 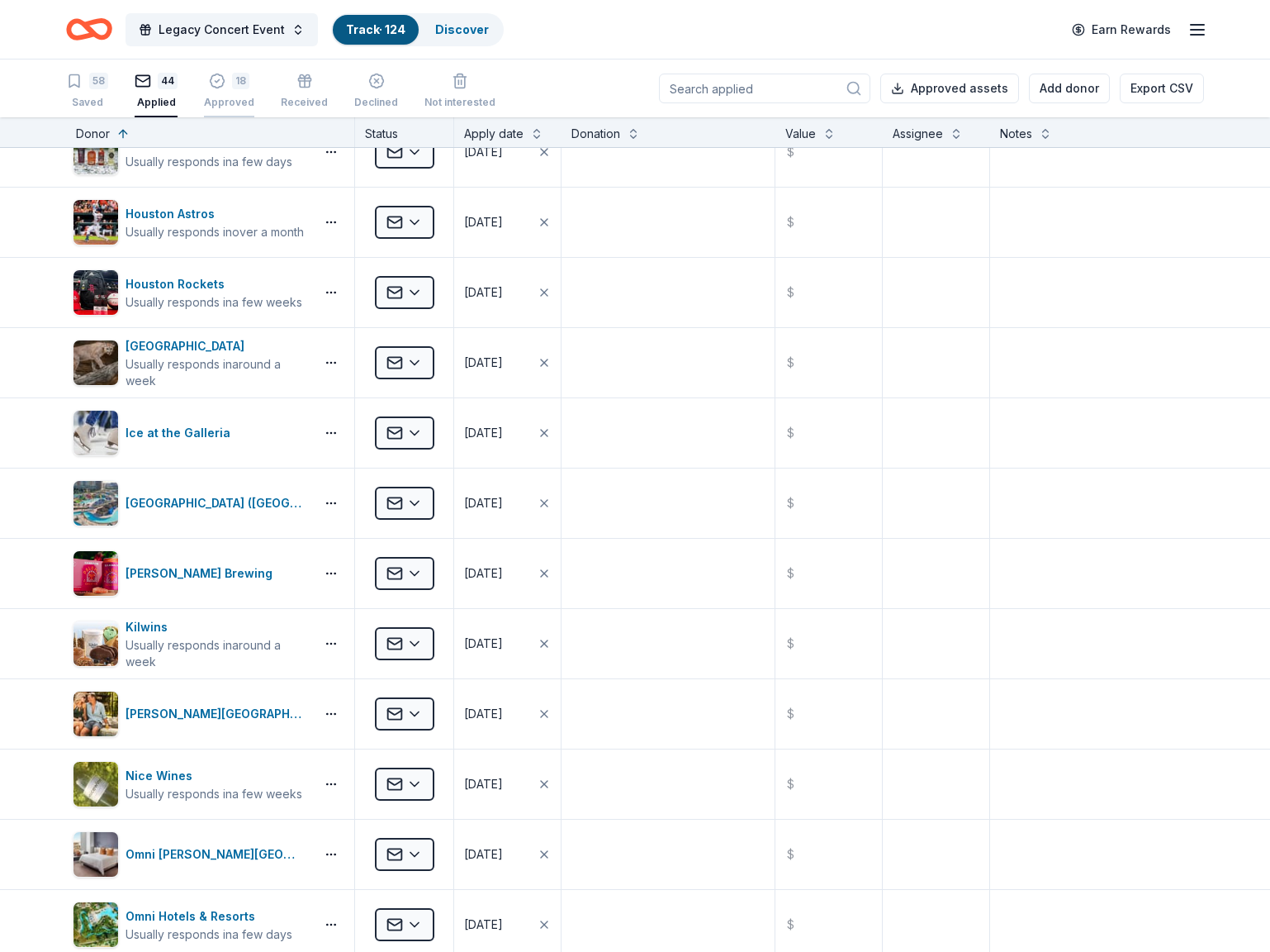 I want to click on div: Houston Astros, so click(x=215, y=214).